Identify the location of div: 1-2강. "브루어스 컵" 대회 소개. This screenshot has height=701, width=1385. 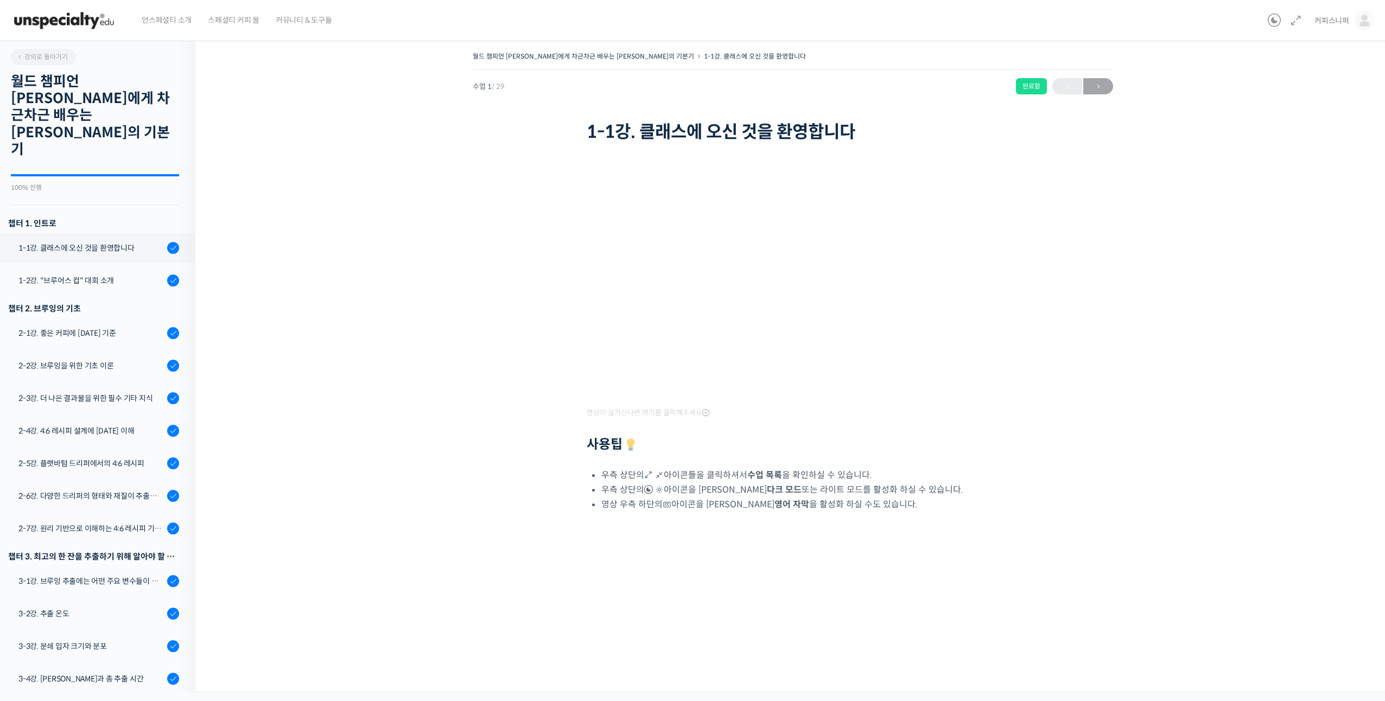
(91, 281).